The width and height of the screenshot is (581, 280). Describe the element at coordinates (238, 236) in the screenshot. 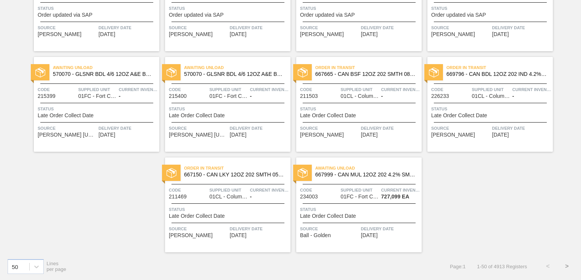

I see `span: 09/01/2022` at that location.